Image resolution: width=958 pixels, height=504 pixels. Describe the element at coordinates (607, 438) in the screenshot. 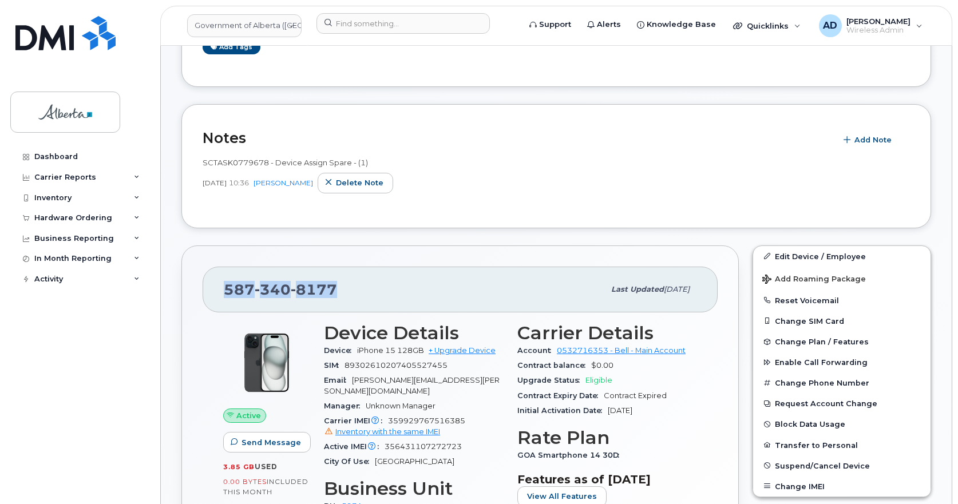

I see `h3: Rate Plan` at that location.